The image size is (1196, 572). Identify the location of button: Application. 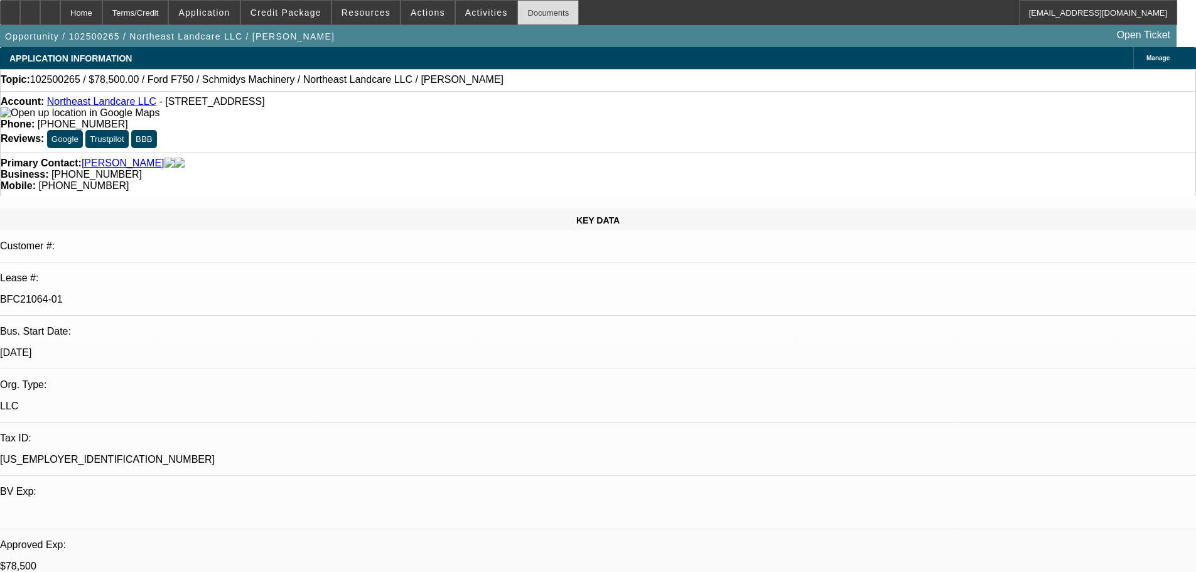
(204, 13).